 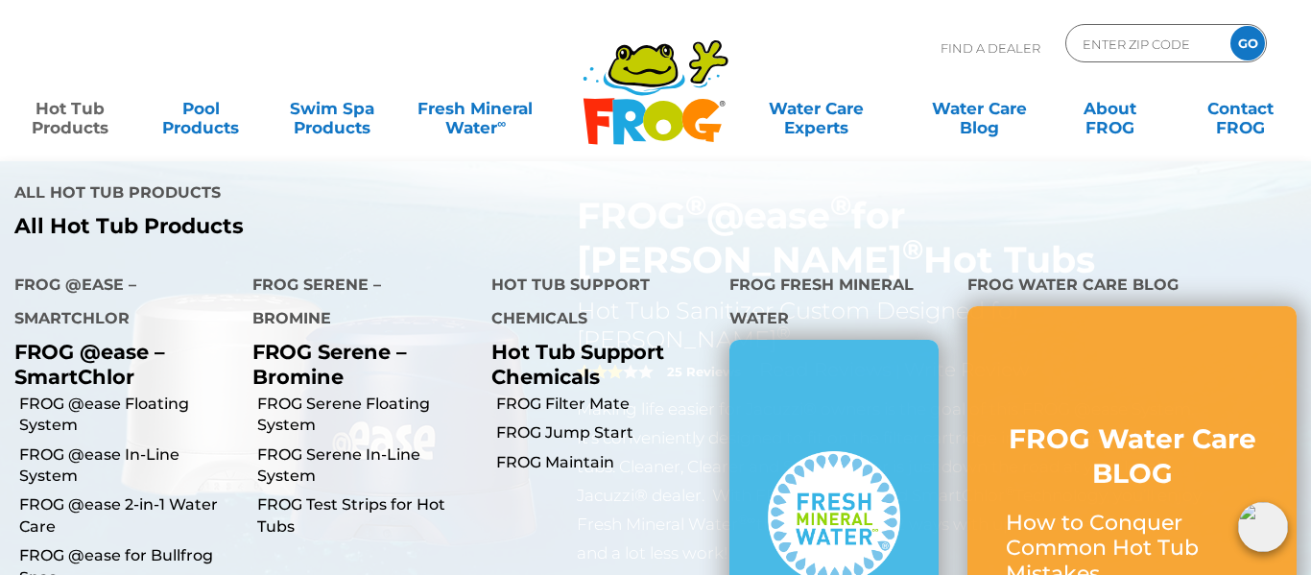 I want to click on a: Fresh MineralWater∞, so click(x=475, y=108).